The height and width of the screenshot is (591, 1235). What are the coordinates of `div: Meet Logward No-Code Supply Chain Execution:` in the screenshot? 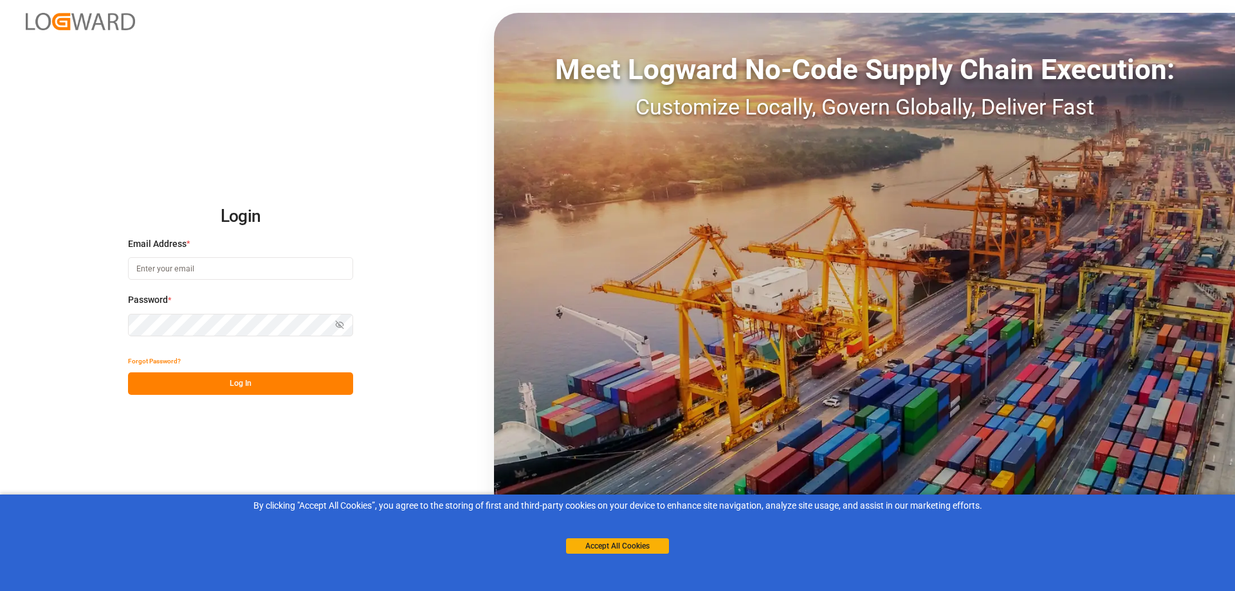 It's located at (865, 69).